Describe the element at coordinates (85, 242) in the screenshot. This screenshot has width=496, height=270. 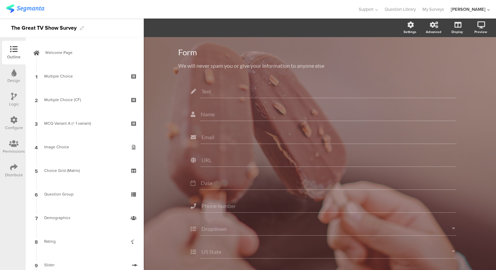
I see `a: 8 Rating` at that location.